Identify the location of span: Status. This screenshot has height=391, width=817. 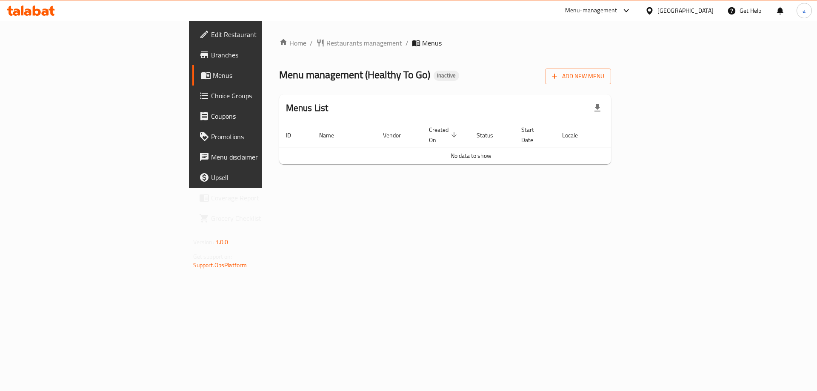
(490, 135).